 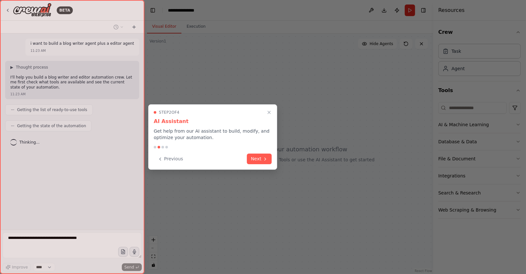 What do you see at coordinates (153, 10) in the screenshot?
I see `button: Hide left sidebar` at bounding box center [153, 10].